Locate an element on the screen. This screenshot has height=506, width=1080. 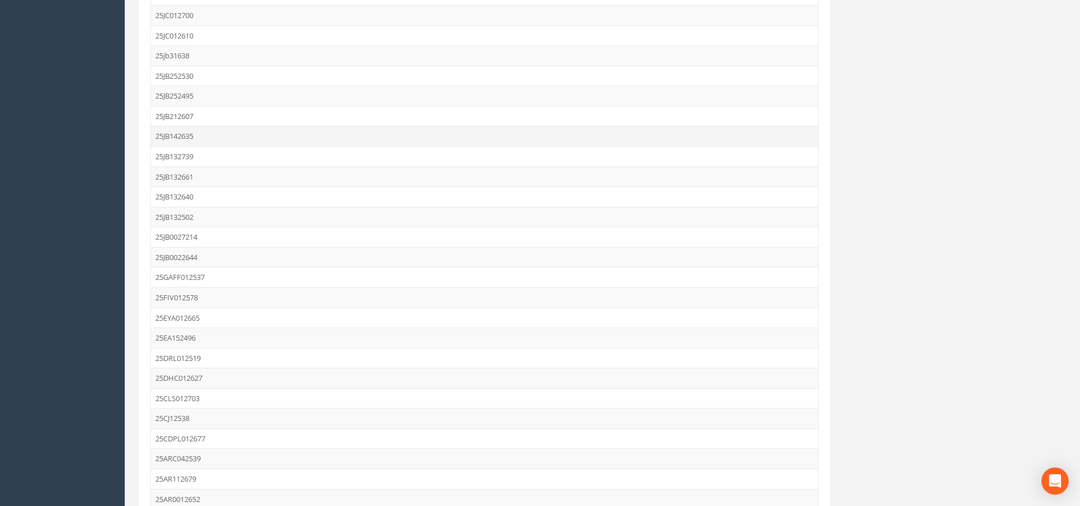
td: 25JB132661 is located at coordinates (484, 177).